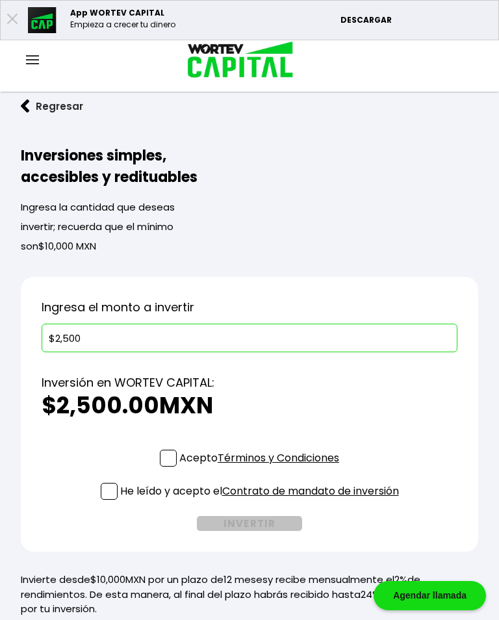  What do you see at coordinates (112, 222) in the screenshot?
I see `p: Ingresa la cantidad que deseas invertir; recuerda que el mínimo son` at bounding box center [112, 222].